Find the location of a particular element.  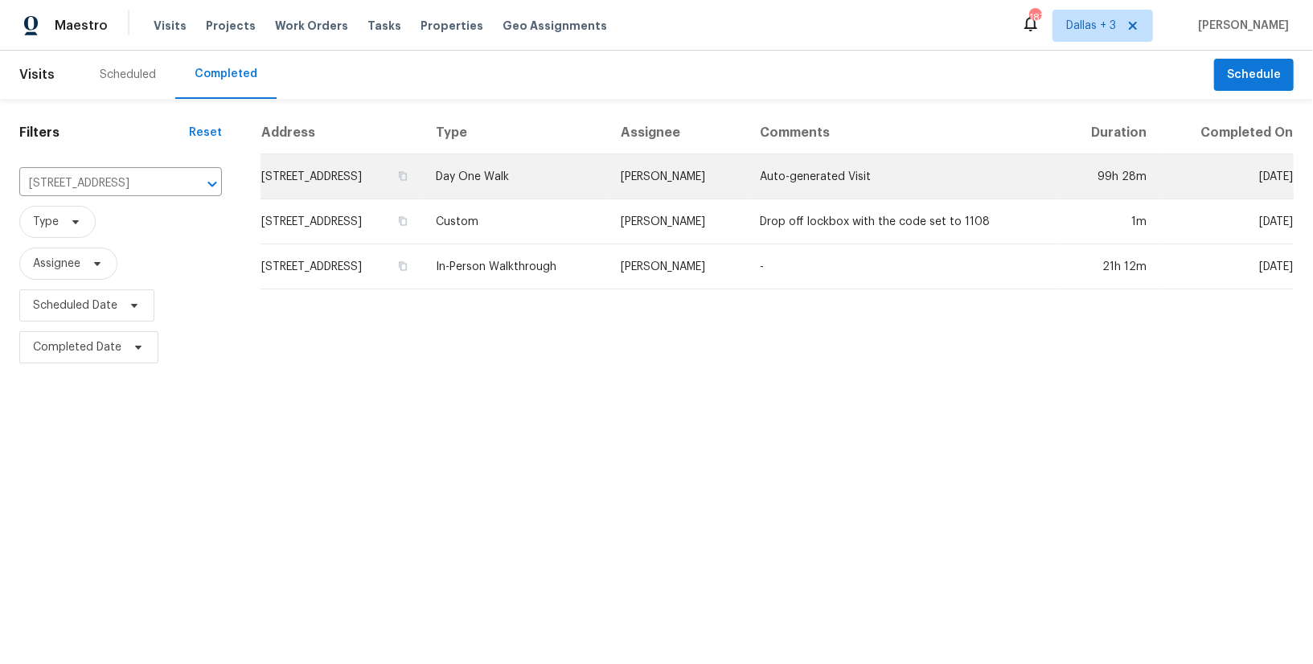

th: Comments is located at coordinates (902, 133).